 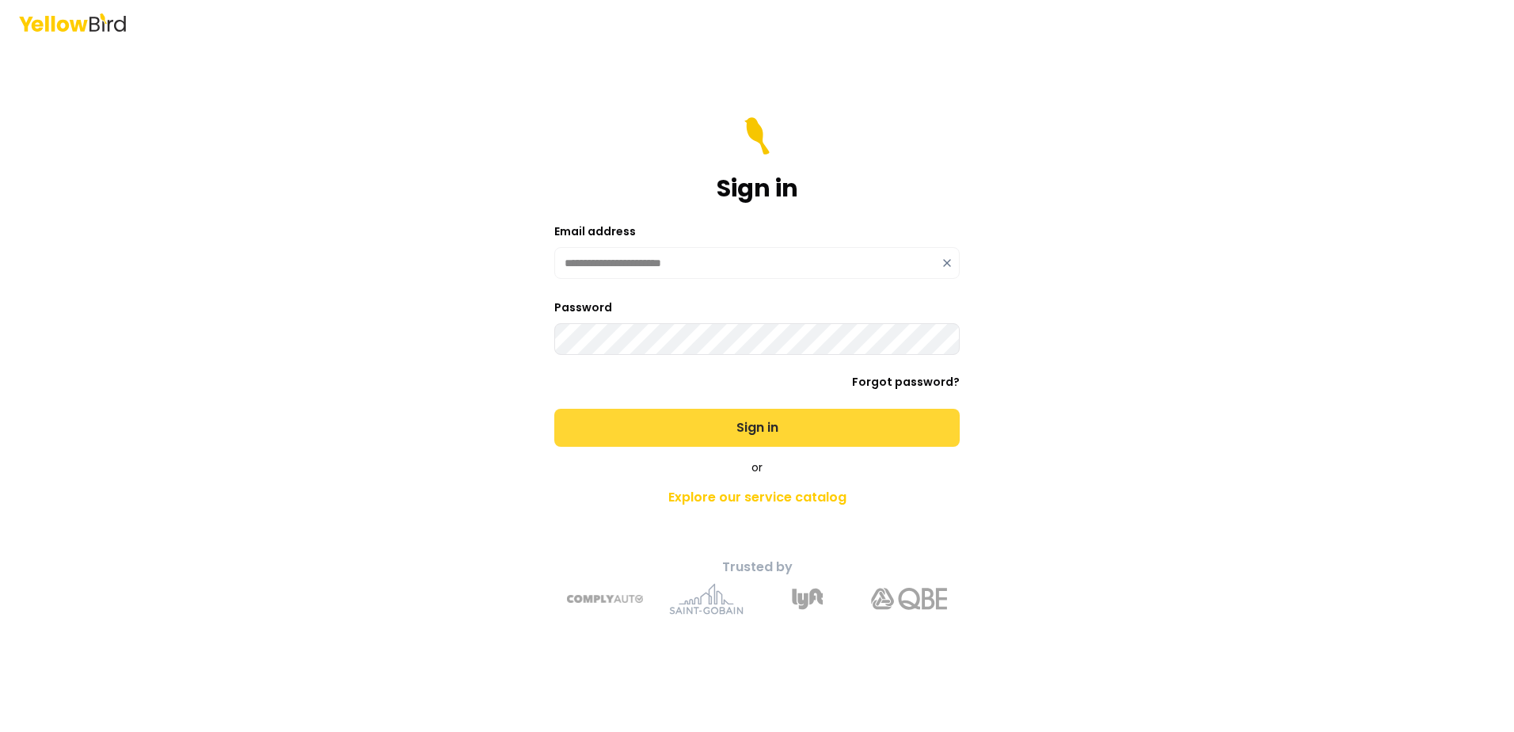 What do you see at coordinates (757, 428) in the screenshot?
I see `button: Sign in` at bounding box center [757, 428].